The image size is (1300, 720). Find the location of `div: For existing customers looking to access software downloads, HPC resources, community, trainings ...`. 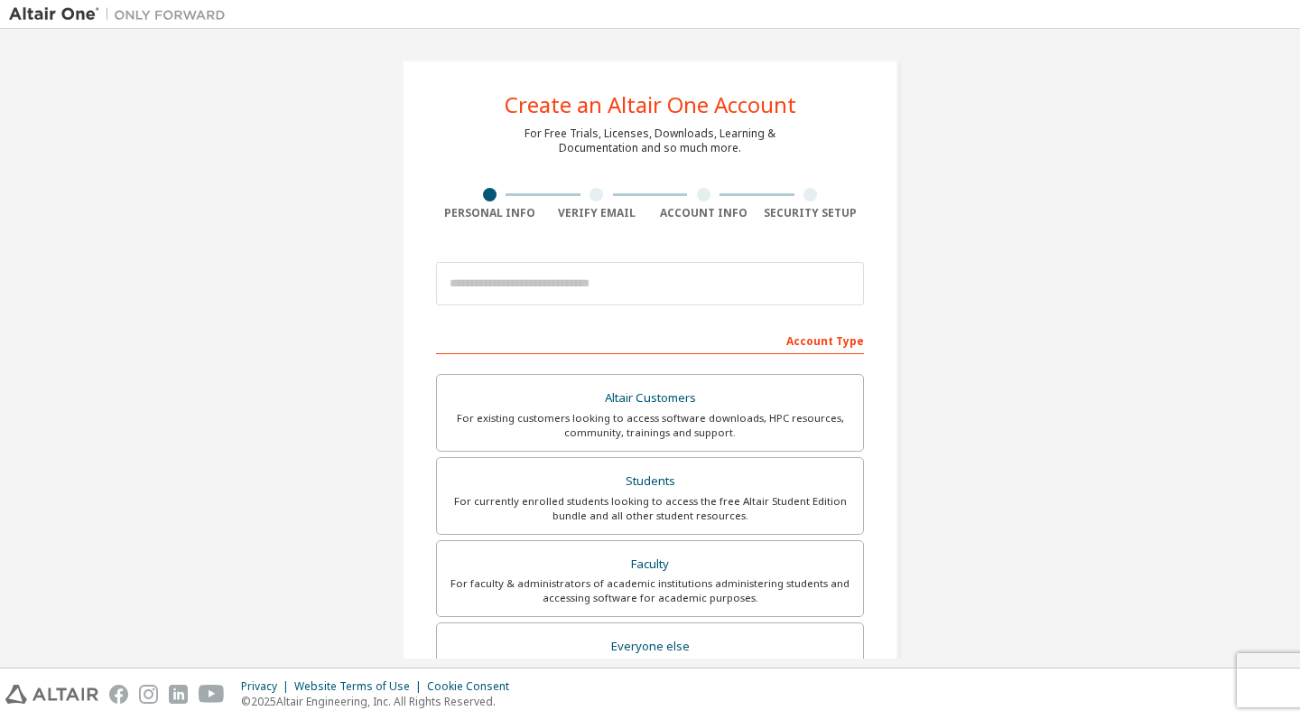

div: For existing customers looking to access software downloads, HPC resources, community, trainings ... is located at coordinates (650, 425).